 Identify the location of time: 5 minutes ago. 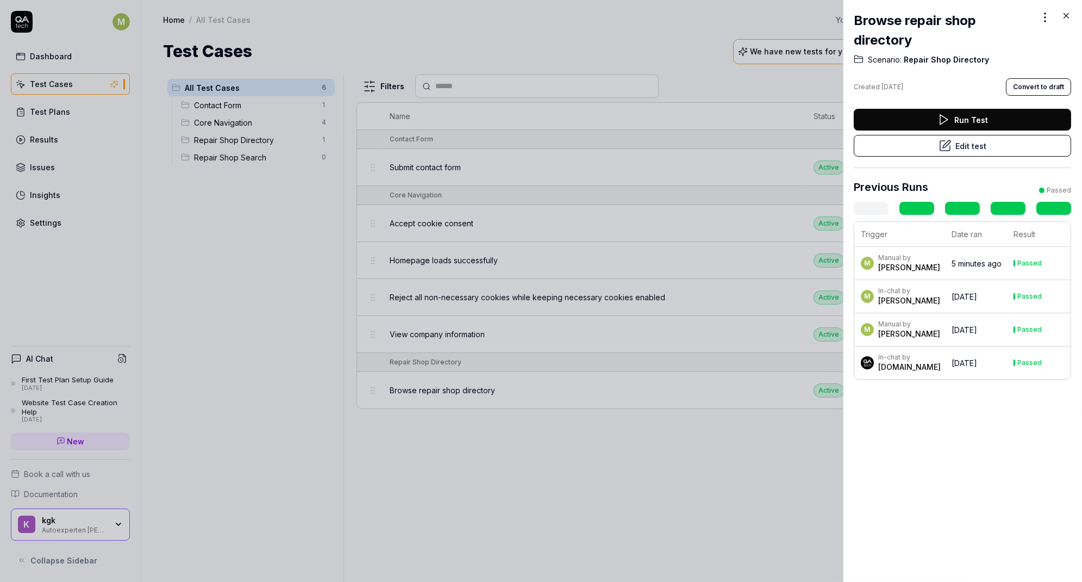
(977, 263).